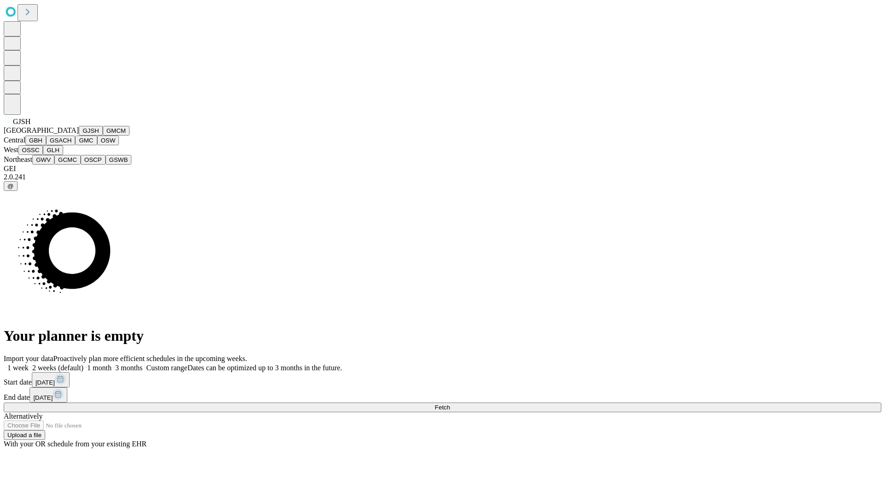 Image resolution: width=885 pixels, height=498 pixels. I want to click on span: Custom range, so click(166, 367).